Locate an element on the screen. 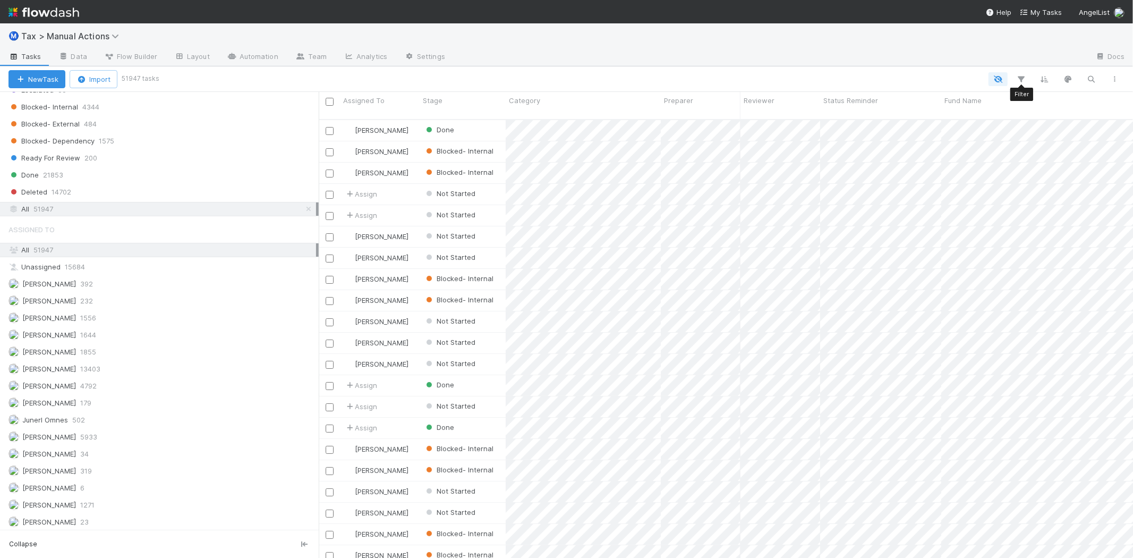 The height and width of the screenshot is (558, 1133). span: Blocked- Dependency is located at coordinates (52, 141).